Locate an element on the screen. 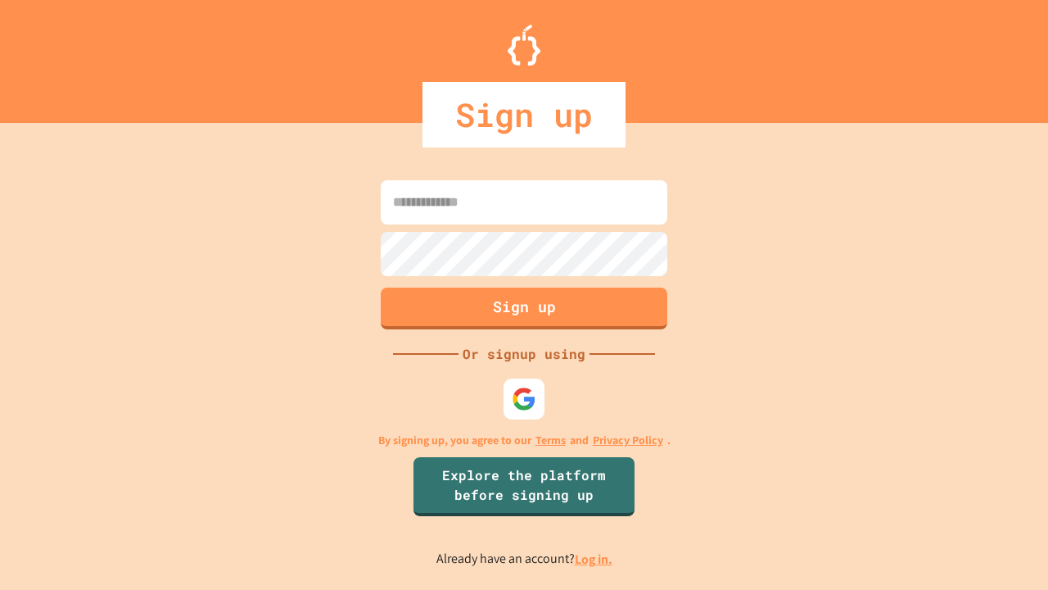  p: Already have an account? is located at coordinates (524, 559).